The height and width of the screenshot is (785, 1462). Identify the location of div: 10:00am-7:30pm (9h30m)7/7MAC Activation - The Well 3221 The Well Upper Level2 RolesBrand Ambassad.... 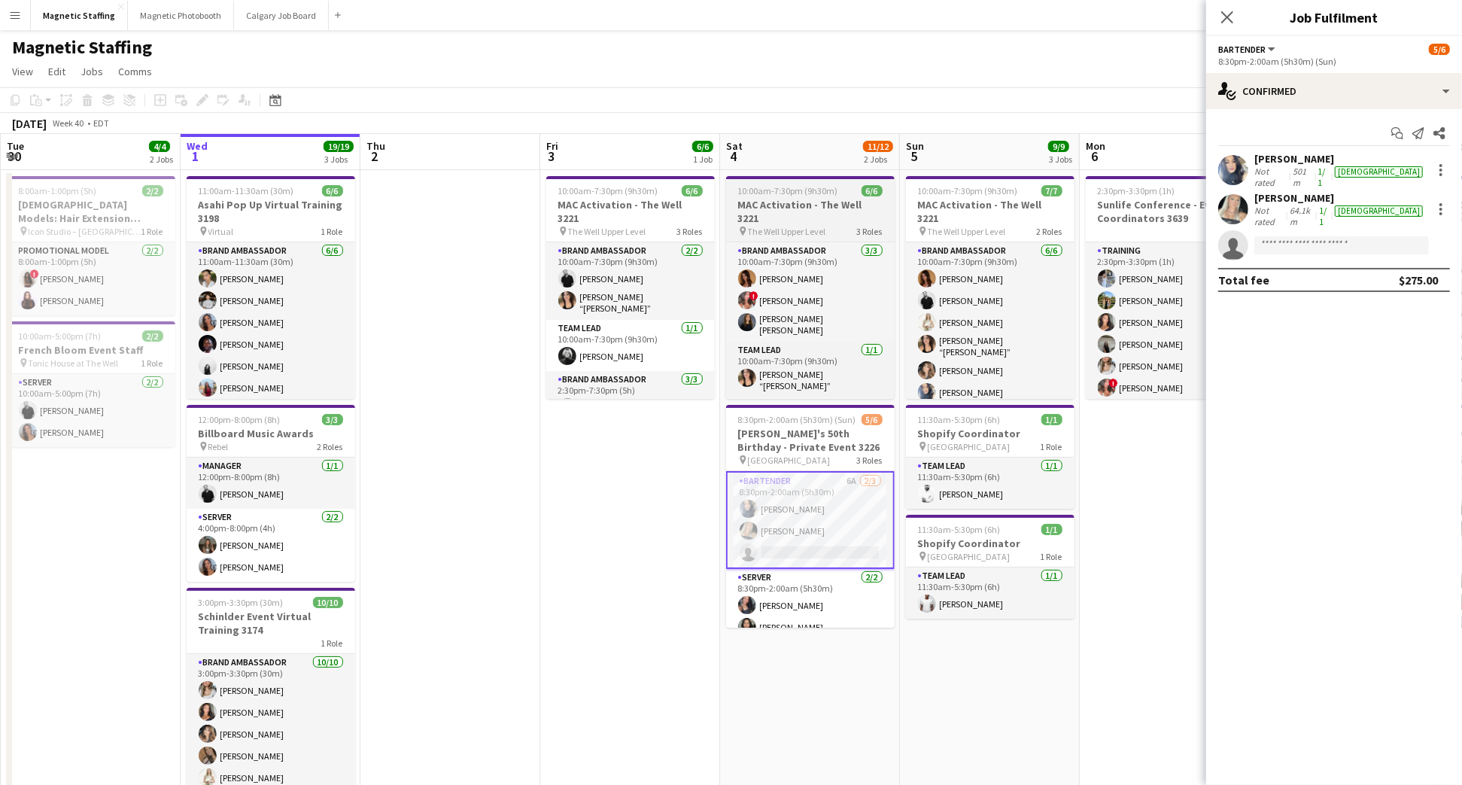
(990, 288).